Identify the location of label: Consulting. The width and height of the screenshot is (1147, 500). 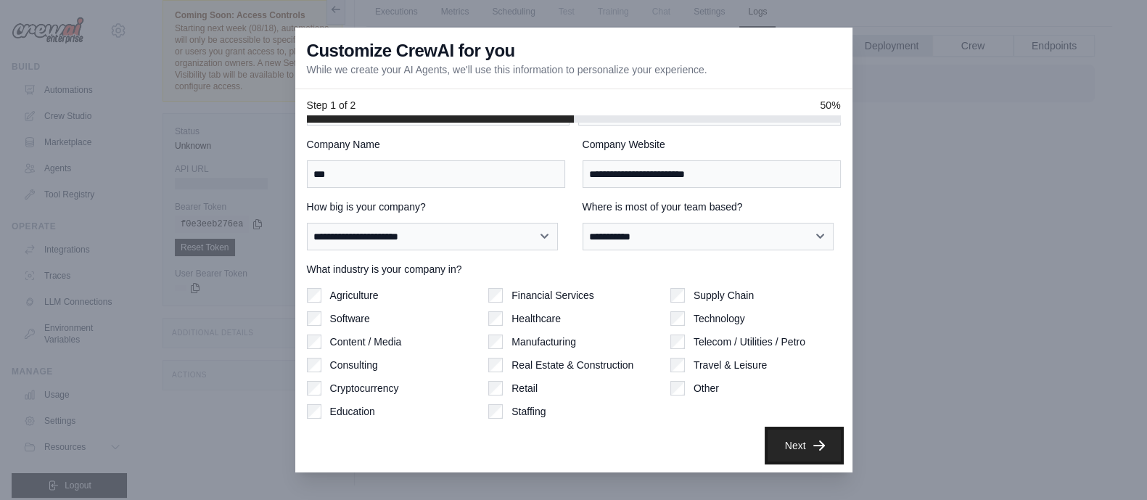
(354, 365).